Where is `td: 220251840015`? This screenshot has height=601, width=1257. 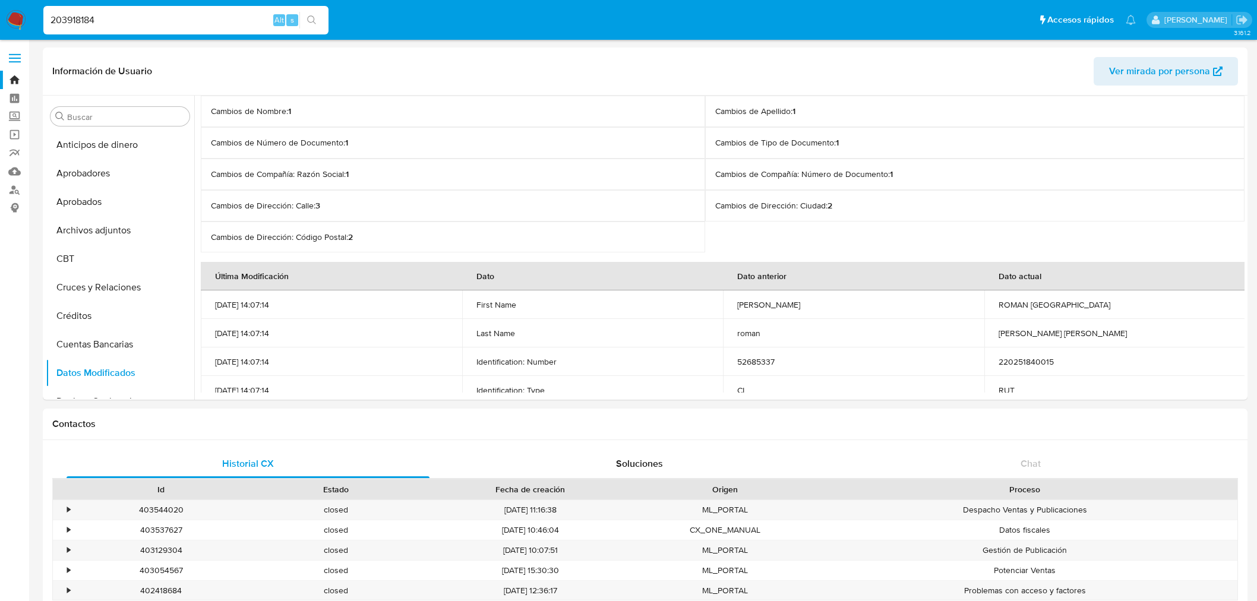
td: 220251840015 is located at coordinates (1115, 362).